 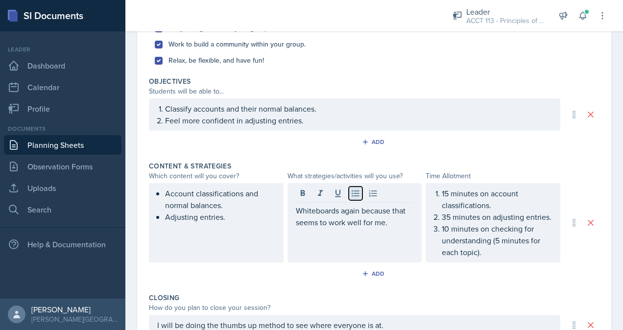 What do you see at coordinates (164, 298) in the screenshot?
I see `label: Closing` at bounding box center [164, 298].